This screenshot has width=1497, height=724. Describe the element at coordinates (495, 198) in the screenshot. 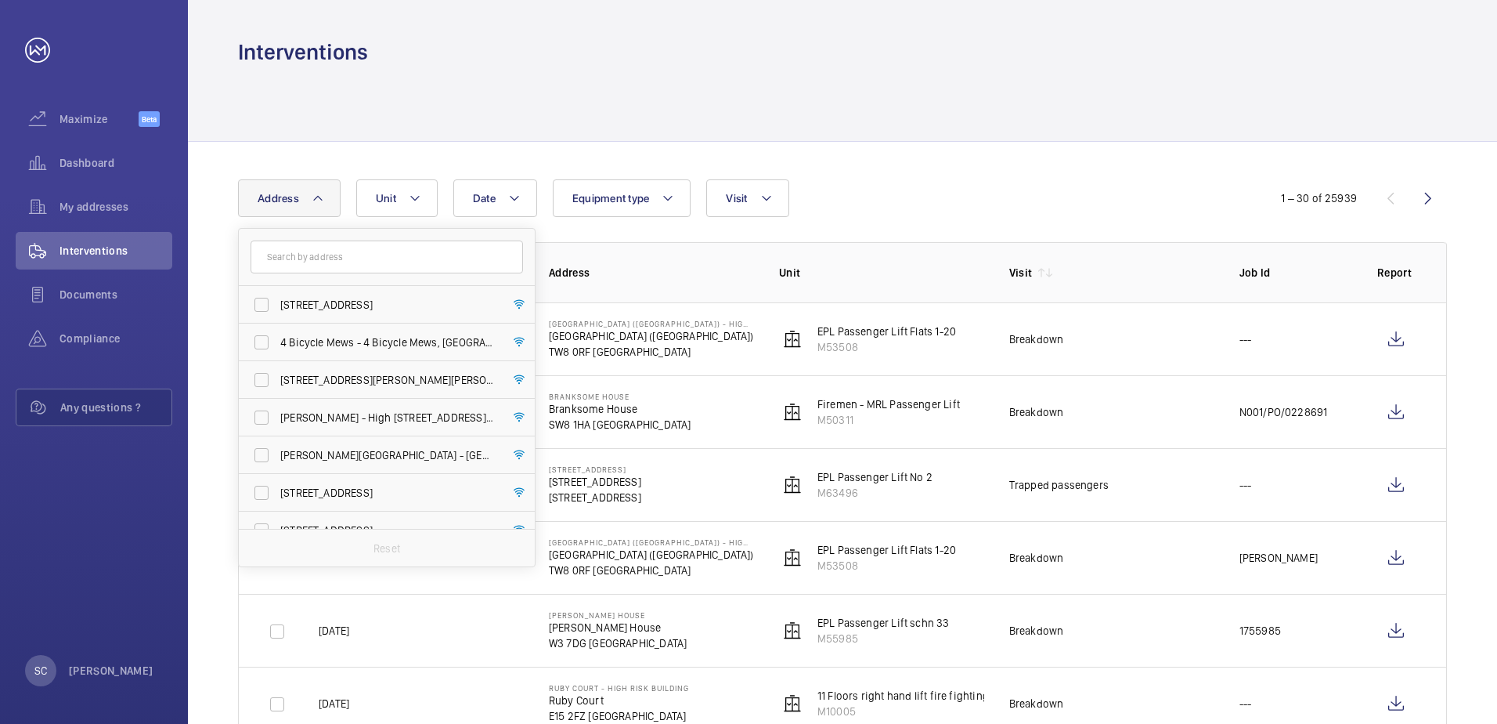

I see `button: Date` at that location.